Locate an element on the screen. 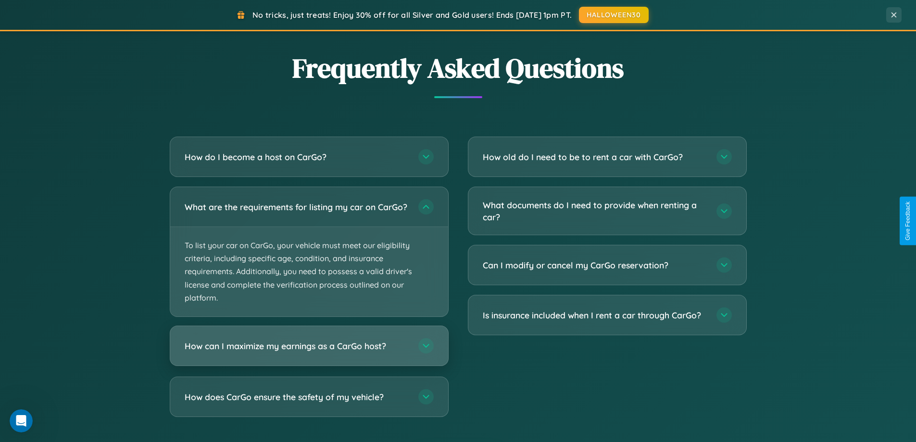  h3: How can I maximize my earnings as a CarGo host? is located at coordinates (297, 346).